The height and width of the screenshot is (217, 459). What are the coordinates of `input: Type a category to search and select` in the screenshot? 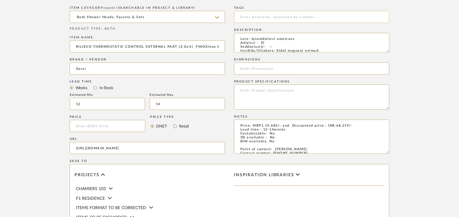 It's located at (147, 17).